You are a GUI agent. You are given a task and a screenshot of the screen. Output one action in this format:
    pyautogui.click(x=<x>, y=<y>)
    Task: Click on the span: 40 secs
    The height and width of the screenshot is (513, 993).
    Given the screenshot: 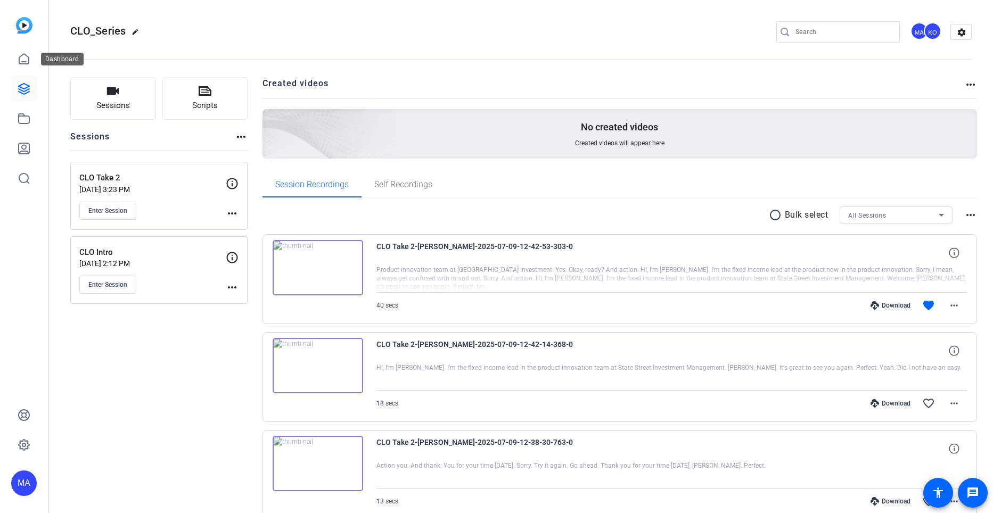 What is the action you would take?
    pyautogui.click(x=387, y=305)
    